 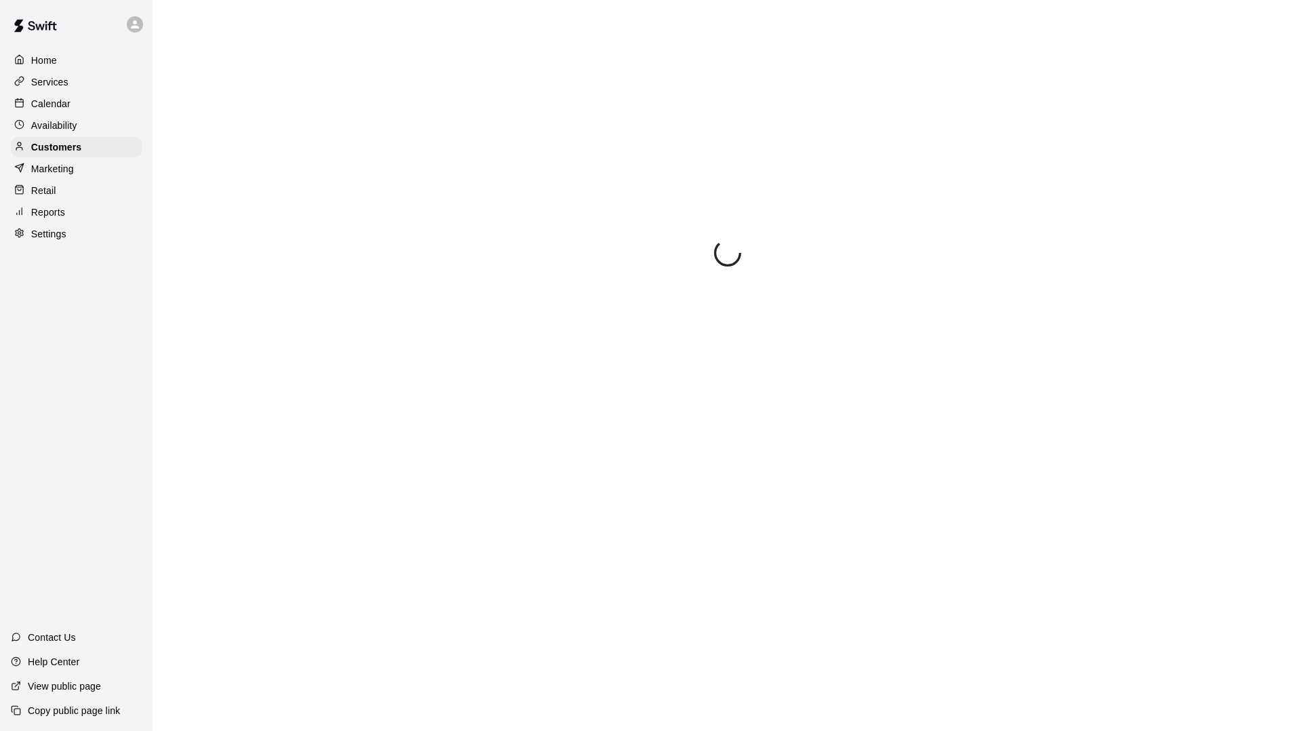 I want to click on p: Customers, so click(x=56, y=147).